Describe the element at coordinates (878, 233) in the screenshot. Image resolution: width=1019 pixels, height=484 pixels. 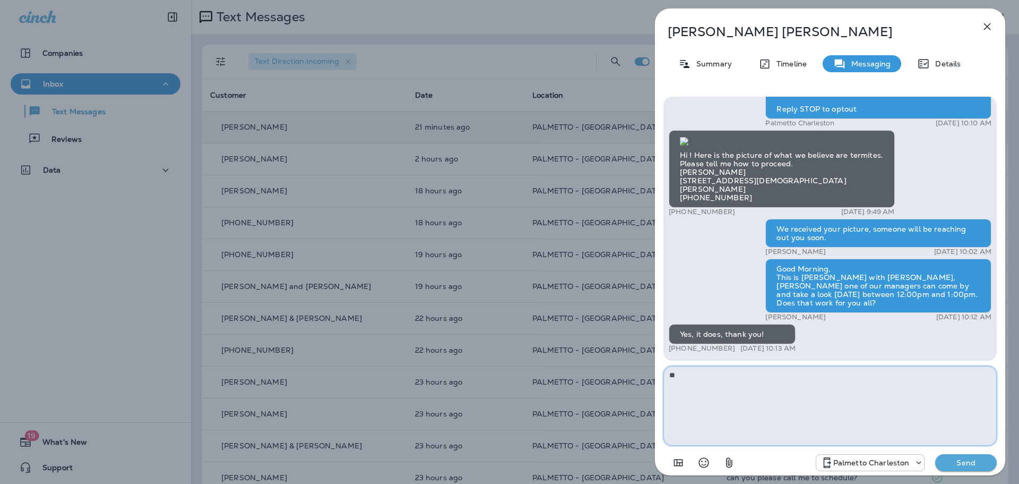
I see `div: We received your picture, someone will be reaching out you soon.` at that location.